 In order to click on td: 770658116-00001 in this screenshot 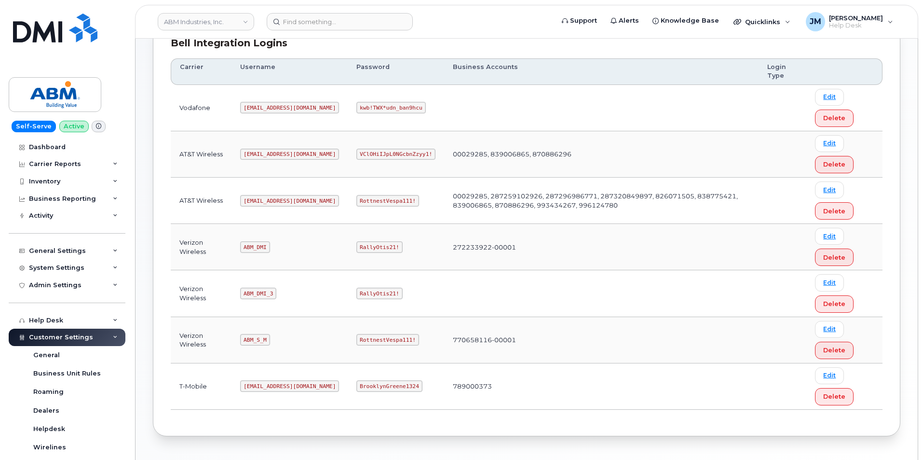, I will do `click(601, 340)`.